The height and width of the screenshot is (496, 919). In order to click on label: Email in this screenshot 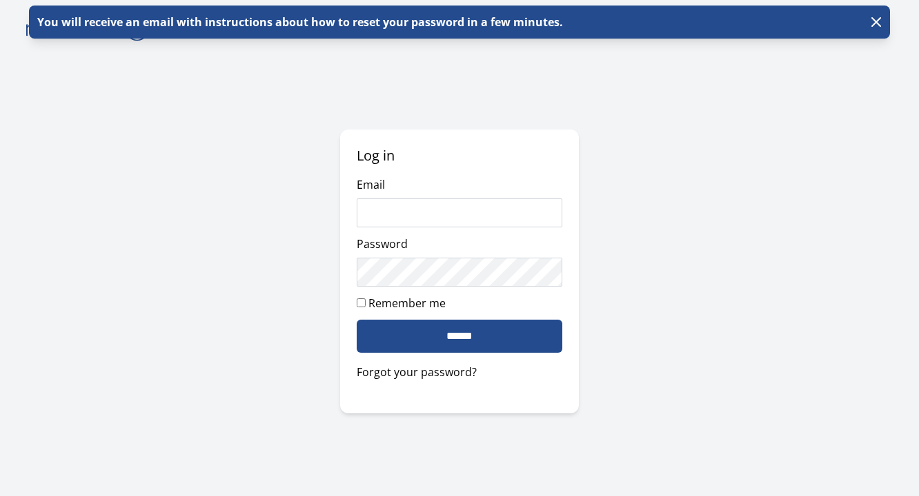, I will do `click(370, 185)`.